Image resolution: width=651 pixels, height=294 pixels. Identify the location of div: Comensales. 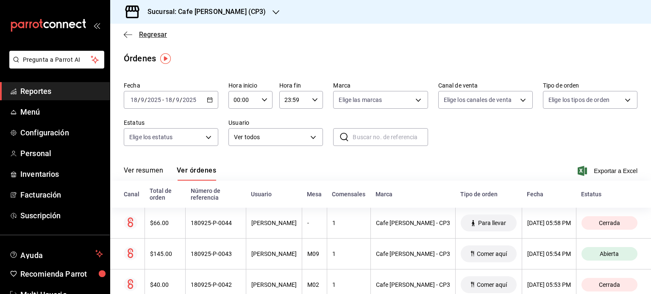
(348, 194).